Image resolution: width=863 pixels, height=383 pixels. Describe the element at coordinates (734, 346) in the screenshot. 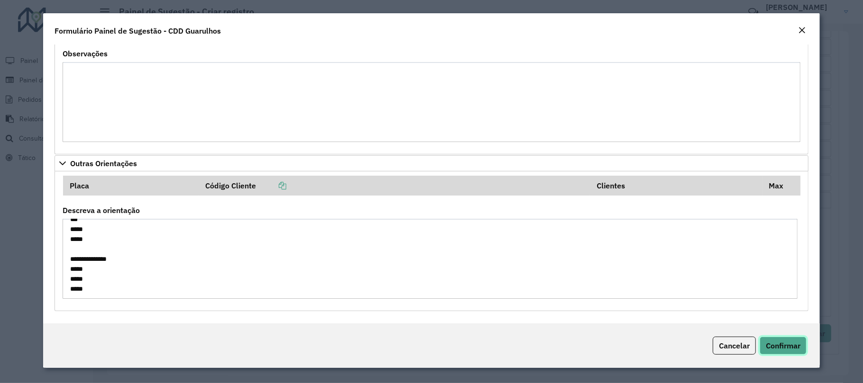

I see `button: Cancelar` at that location.